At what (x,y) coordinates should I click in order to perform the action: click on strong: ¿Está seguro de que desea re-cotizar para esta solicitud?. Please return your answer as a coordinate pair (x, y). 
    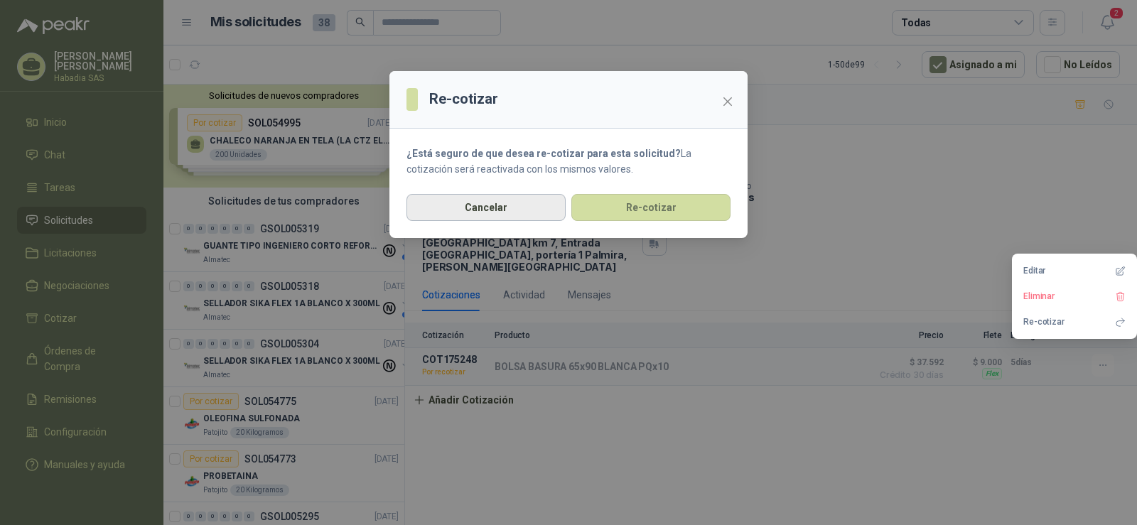
    Looking at the image, I should click on (544, 154).